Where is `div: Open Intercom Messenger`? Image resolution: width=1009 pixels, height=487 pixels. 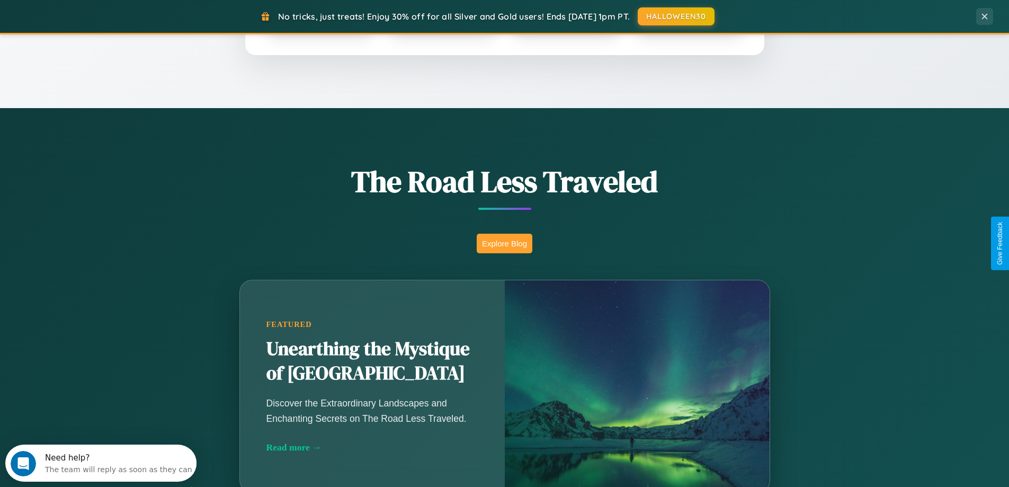 div: Open Intercom Messenger is located at coordinates (101, 19).